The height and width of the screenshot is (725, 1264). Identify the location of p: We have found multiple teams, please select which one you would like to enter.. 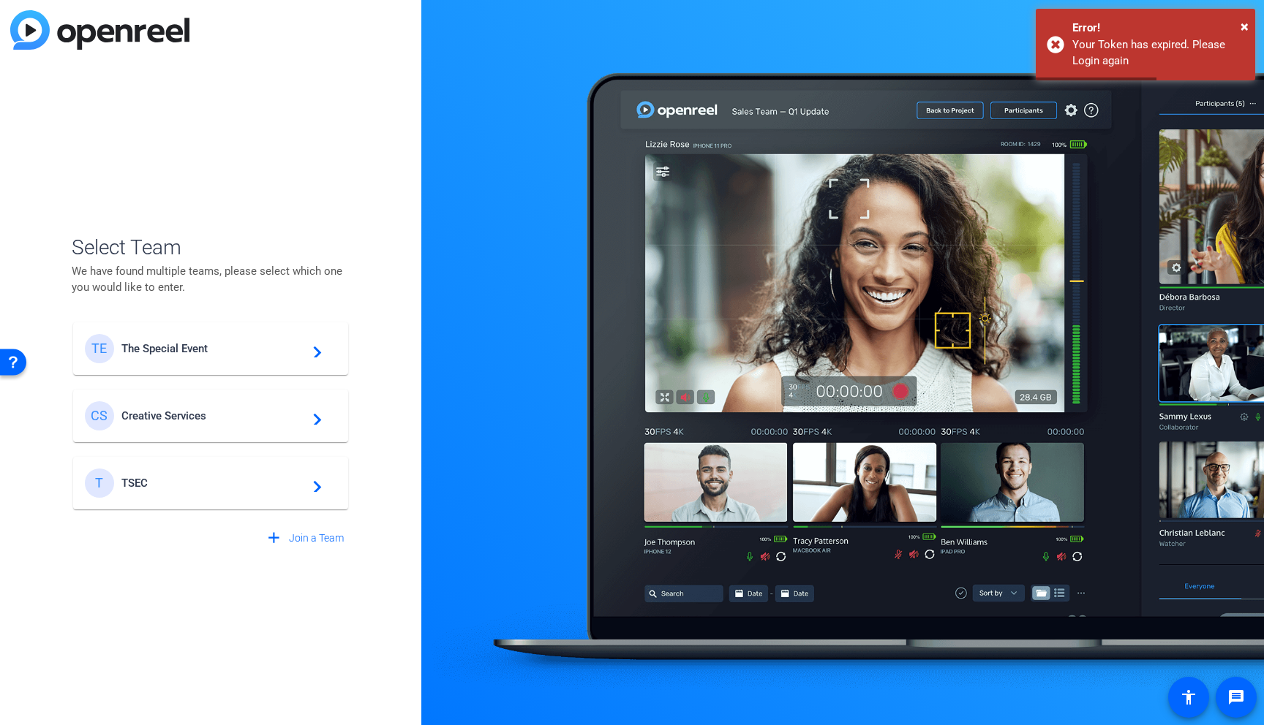
(211, 279).